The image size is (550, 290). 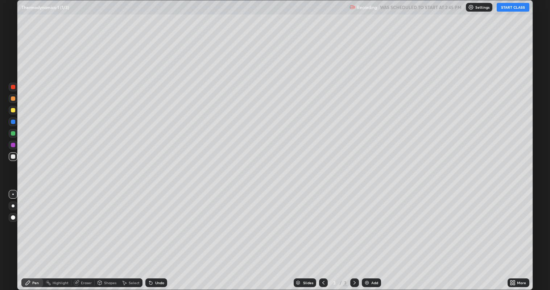 What do you see at coordinates (513, 7) in the screenshot?
I see `button: START CLASS` at bounding box center [513, 7].